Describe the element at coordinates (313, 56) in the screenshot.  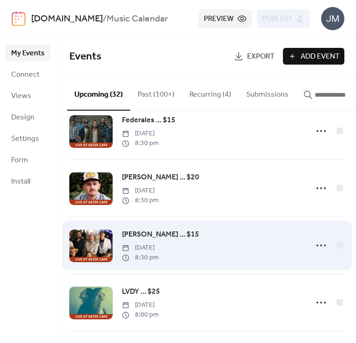
I see `a: Add Event` at that location.